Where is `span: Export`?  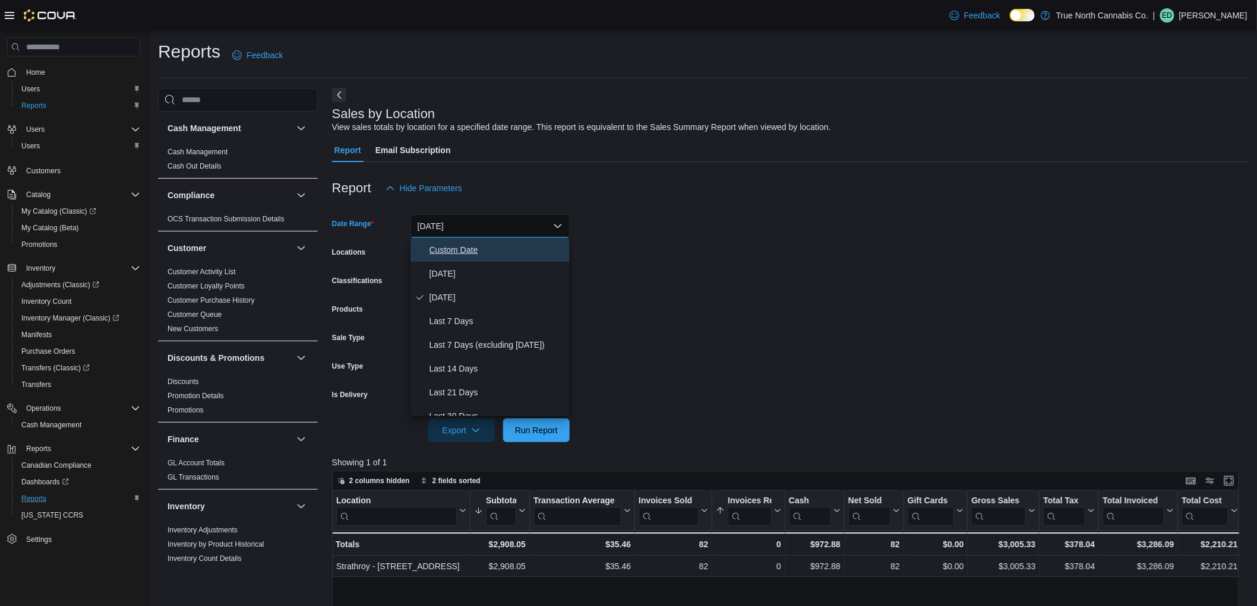
span: Export is located at coordinates (462, 431).